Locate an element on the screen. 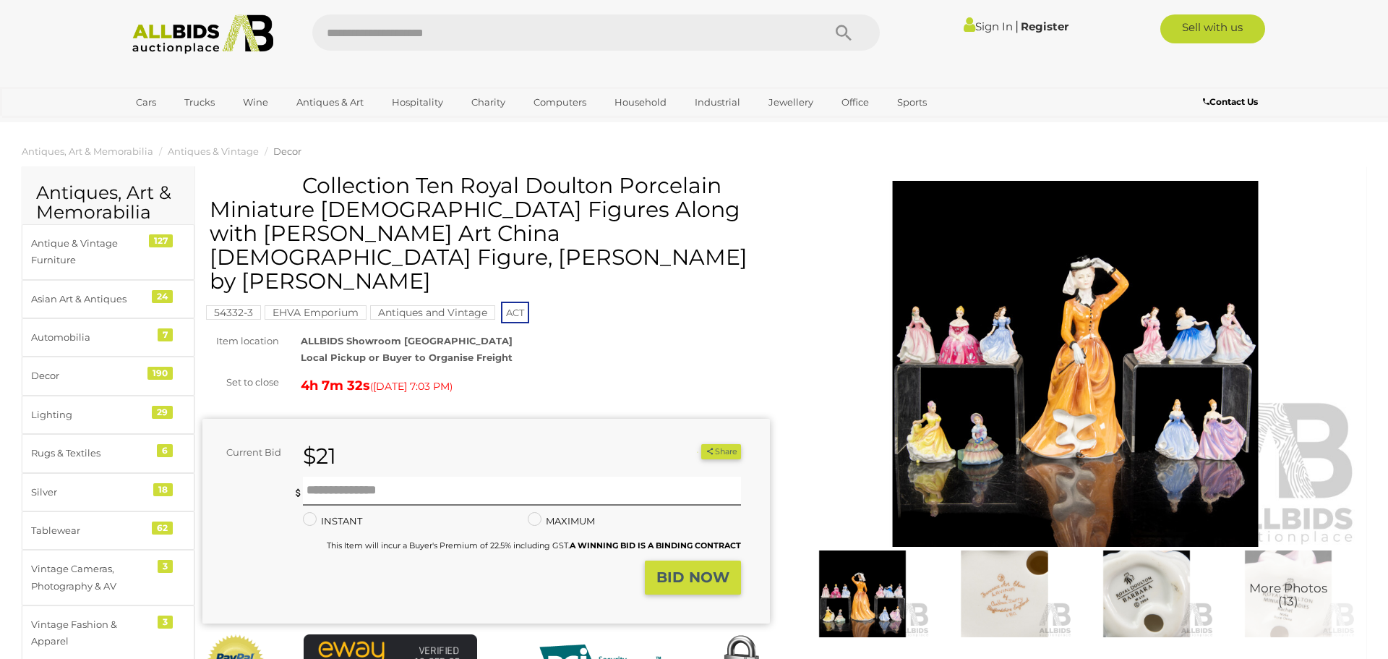 This screenshot has width=1388, height=659. a: More Photos(13) is located at coordinates (1288, 594).